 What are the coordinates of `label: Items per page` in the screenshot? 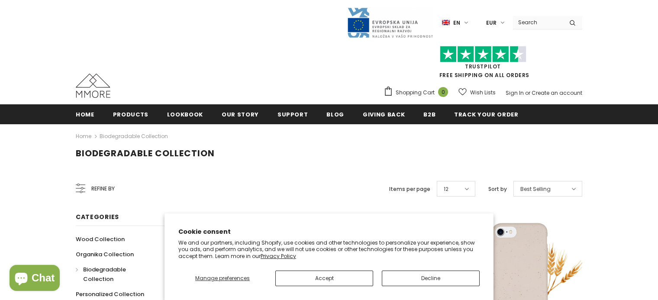 It's located at (409, 189).